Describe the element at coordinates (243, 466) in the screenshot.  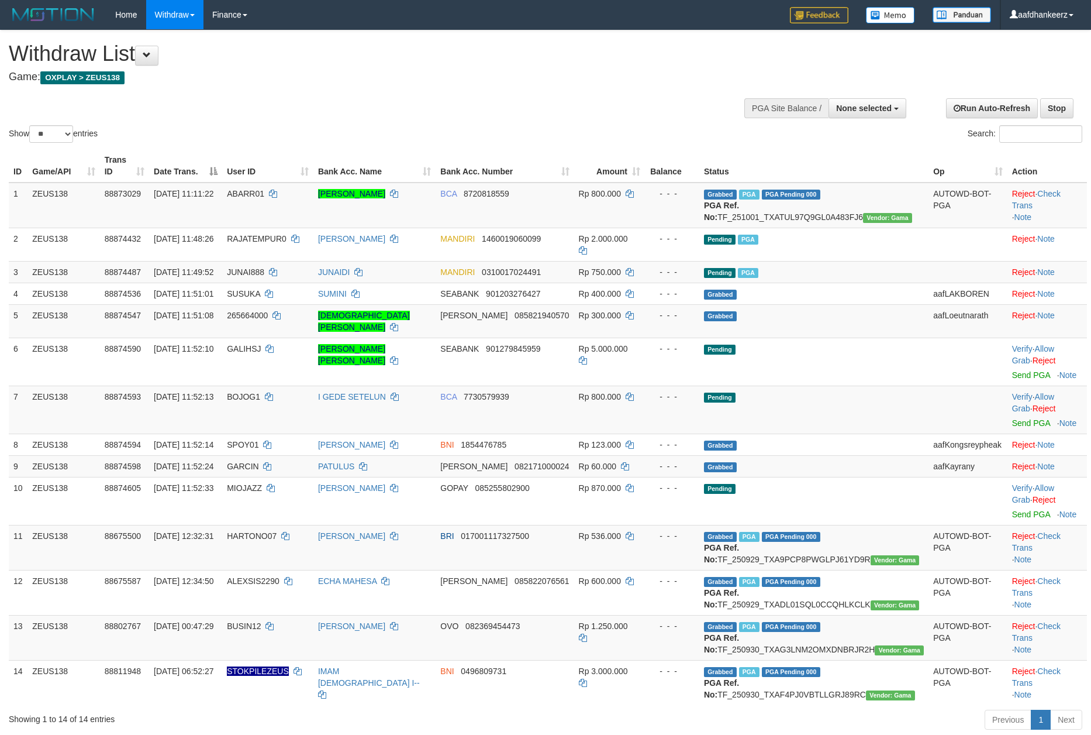
I see `span: GARCIN` at that location.